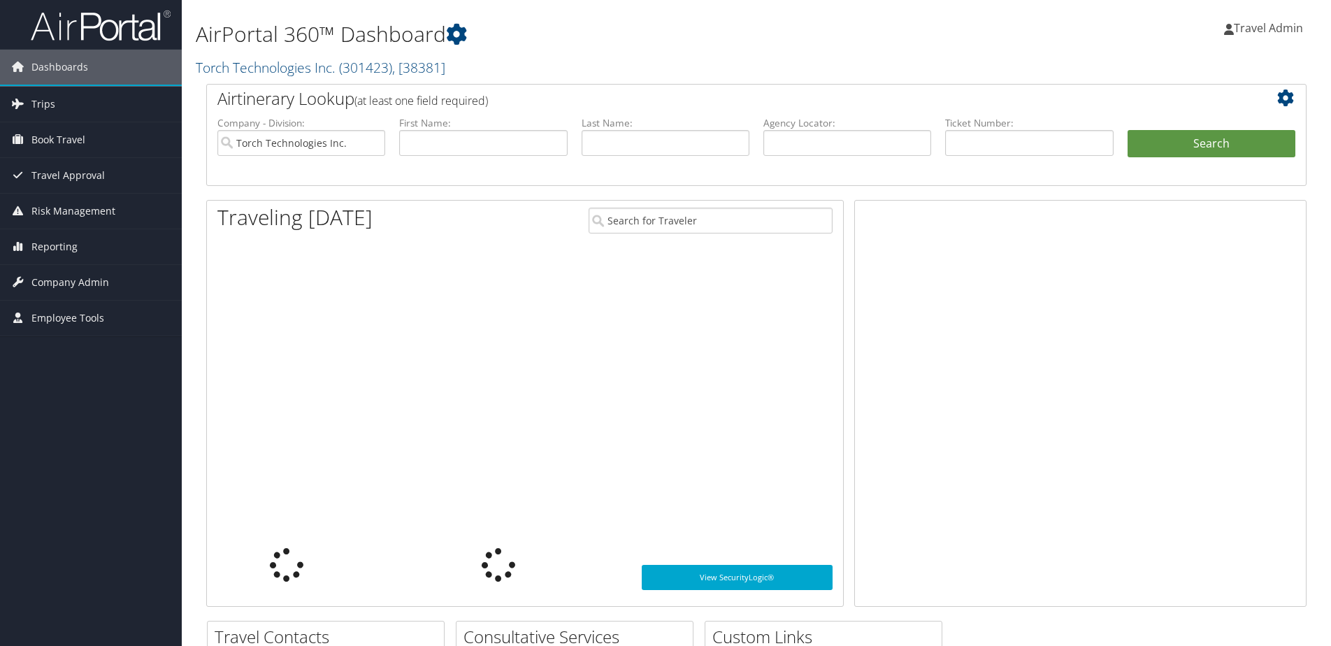 The width and height of the screenshot is (1331, 646). I want to click on span: , [ 38381 ], so click(419, 67).